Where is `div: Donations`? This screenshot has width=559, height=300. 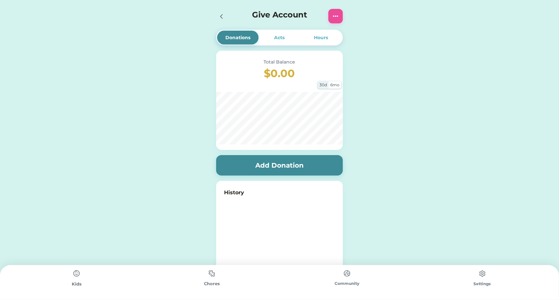 div: Donations is located at coordinates (238, 38).